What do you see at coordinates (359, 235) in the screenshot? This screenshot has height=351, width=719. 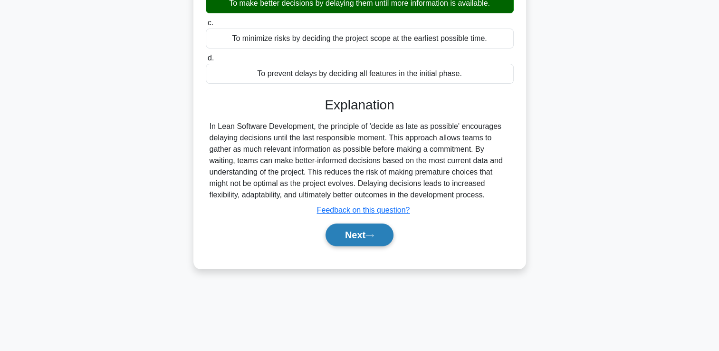 I see `button: Next` at bounding box center [359, 235].